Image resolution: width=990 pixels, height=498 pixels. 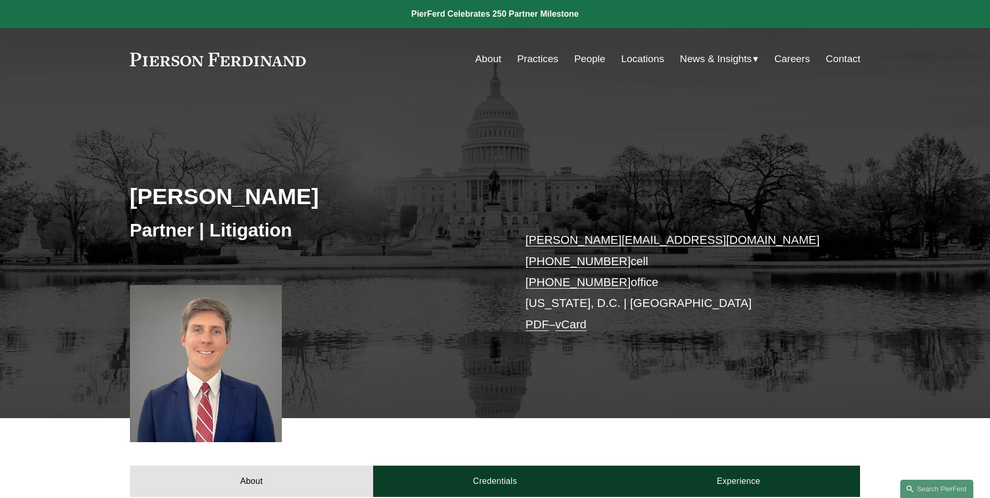 I want to click on a: Contact, so click(x=843, y=59).